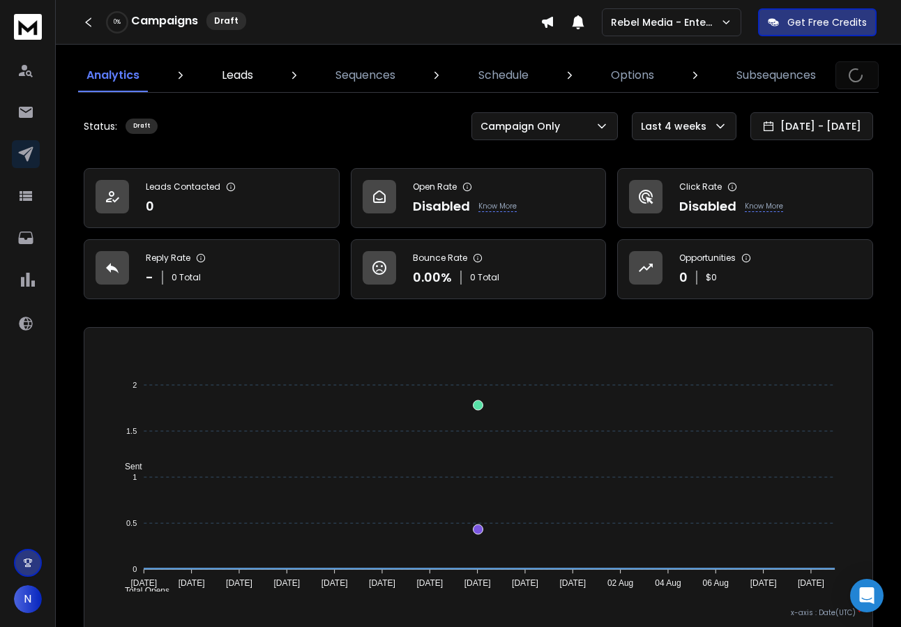 The height and width of the screenshot is (627, 901). What do you see at coordinates (135, 477) in the screenshot?
I see `tspan: 1` at bounding box center [135, 477].